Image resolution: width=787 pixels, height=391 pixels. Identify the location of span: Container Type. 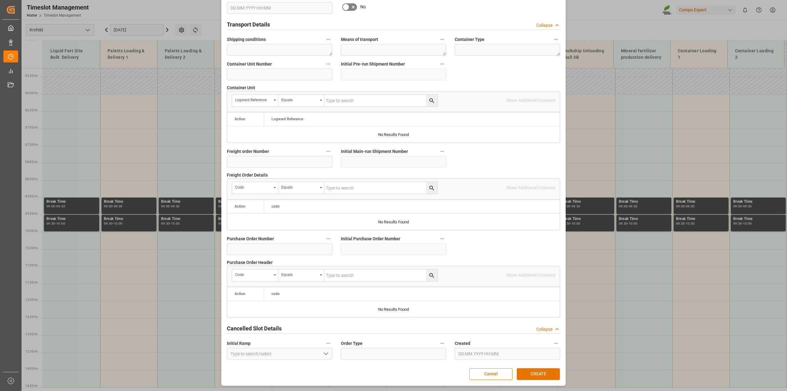
(469, 39).